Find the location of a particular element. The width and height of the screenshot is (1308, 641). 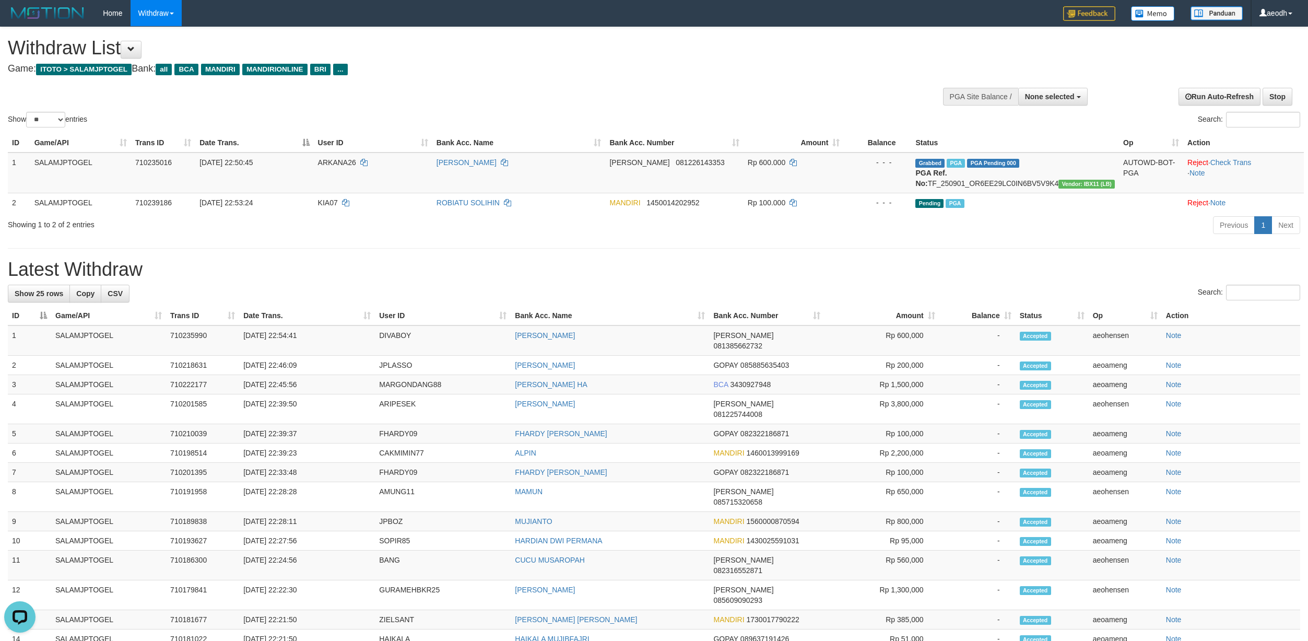

a: Next is located at coordinates (1286, 225).